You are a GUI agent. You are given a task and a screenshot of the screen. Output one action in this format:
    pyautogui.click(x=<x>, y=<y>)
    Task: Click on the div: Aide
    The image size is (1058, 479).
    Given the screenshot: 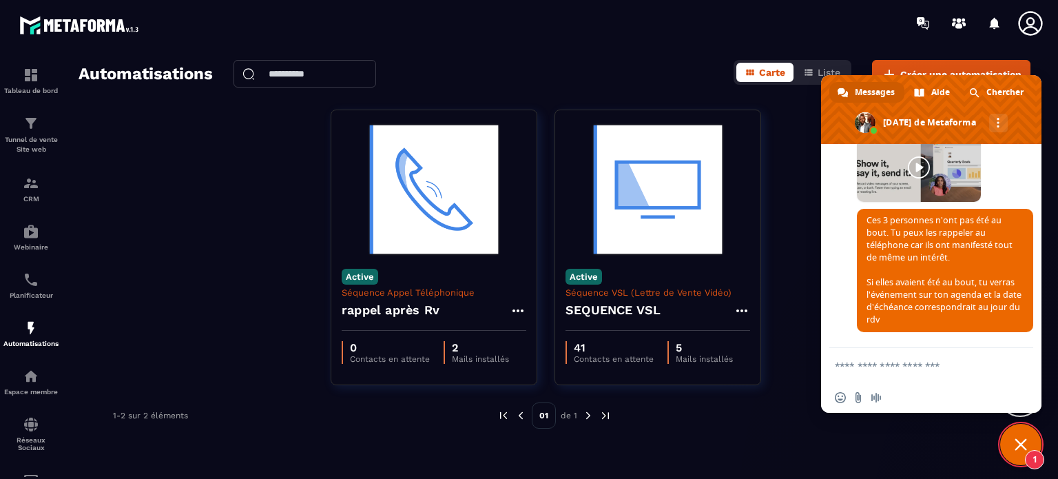 What is the action you would take?
    pyautogui.click(x=932, y=92)
    